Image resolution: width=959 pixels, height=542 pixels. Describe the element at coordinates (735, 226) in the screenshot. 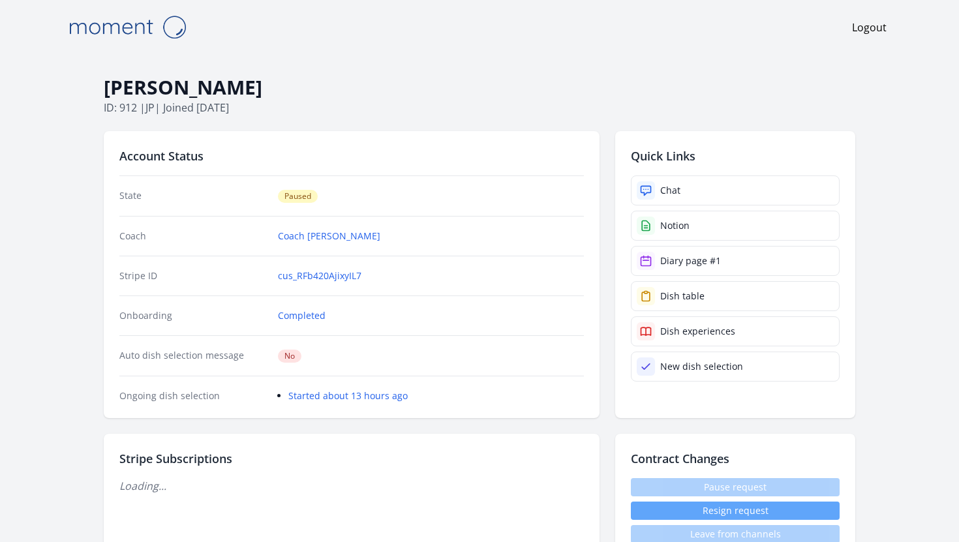

I see `a: Notion` at that location.